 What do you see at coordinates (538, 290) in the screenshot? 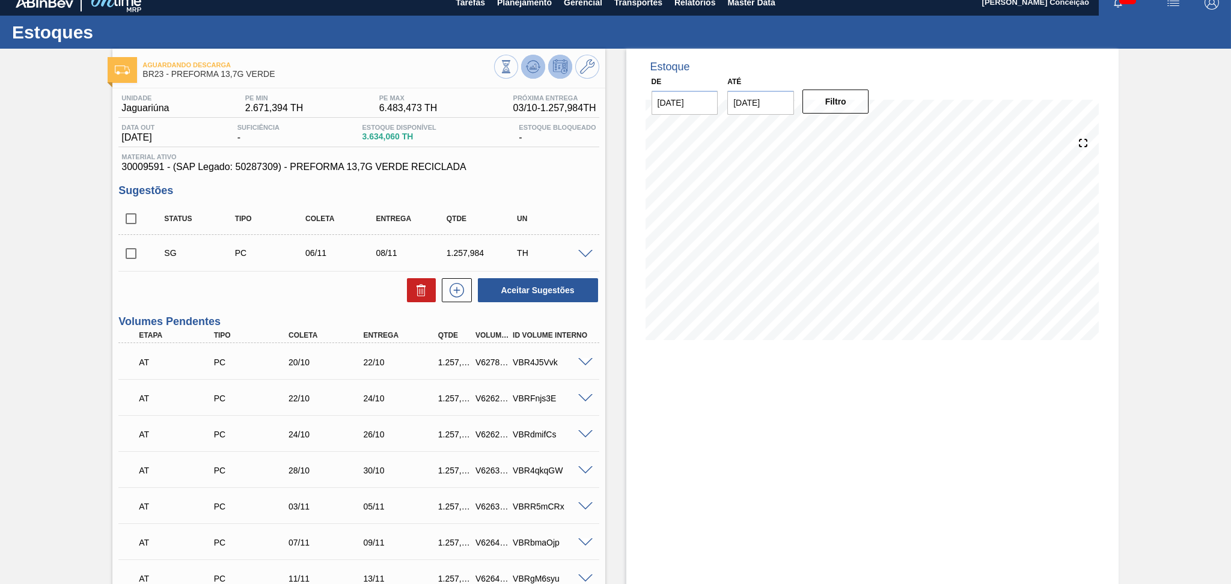
I see `button: Aceitar Sugestões` at bounding box center [538, 290].